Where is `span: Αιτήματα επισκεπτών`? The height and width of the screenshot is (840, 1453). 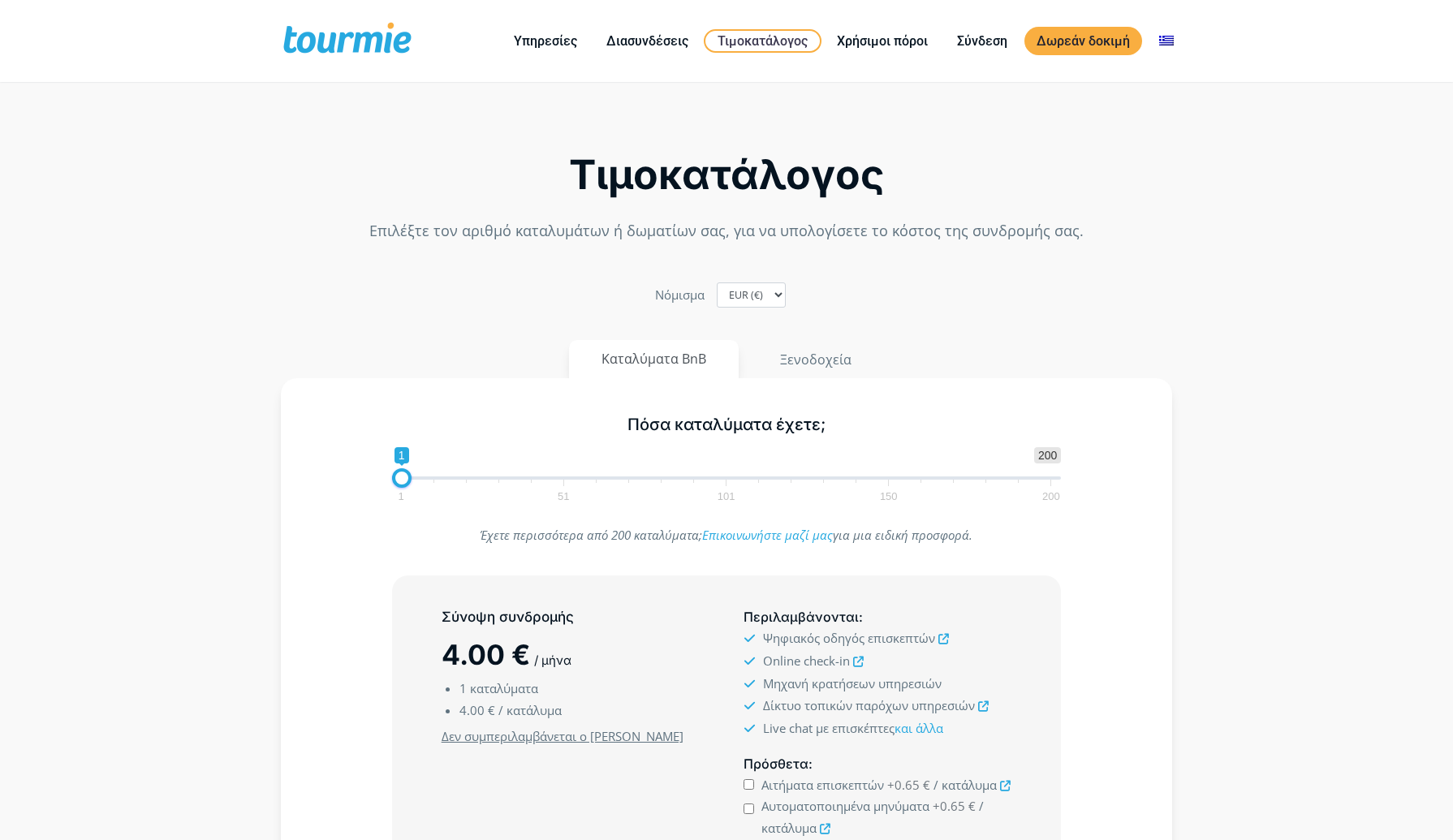 span: Αιτήματα επισκεπτών is located at coordinates (822, 785).